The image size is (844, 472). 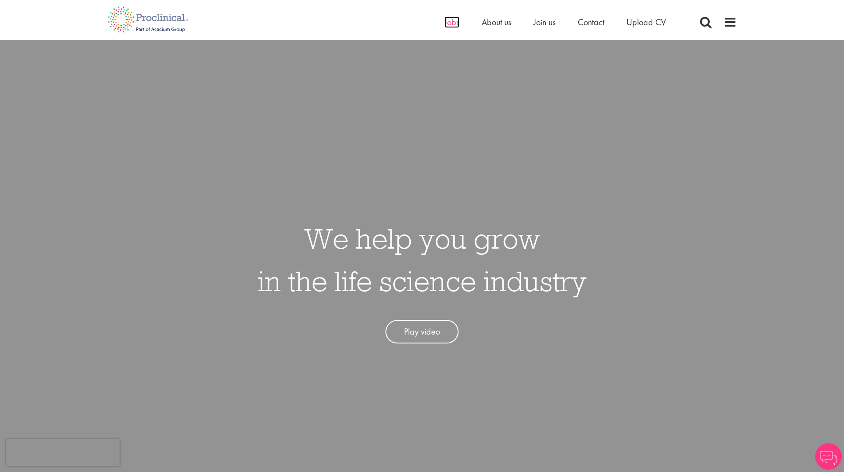 I want to click on h1: We help you grow in the life science industry, so click(x=422, y=260).